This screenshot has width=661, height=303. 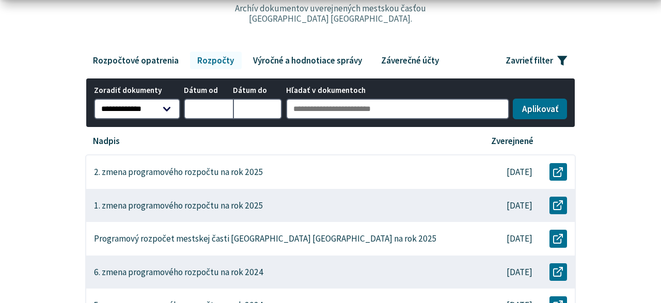 I want to click on span: Dátum od, so click(x=208, y=90).